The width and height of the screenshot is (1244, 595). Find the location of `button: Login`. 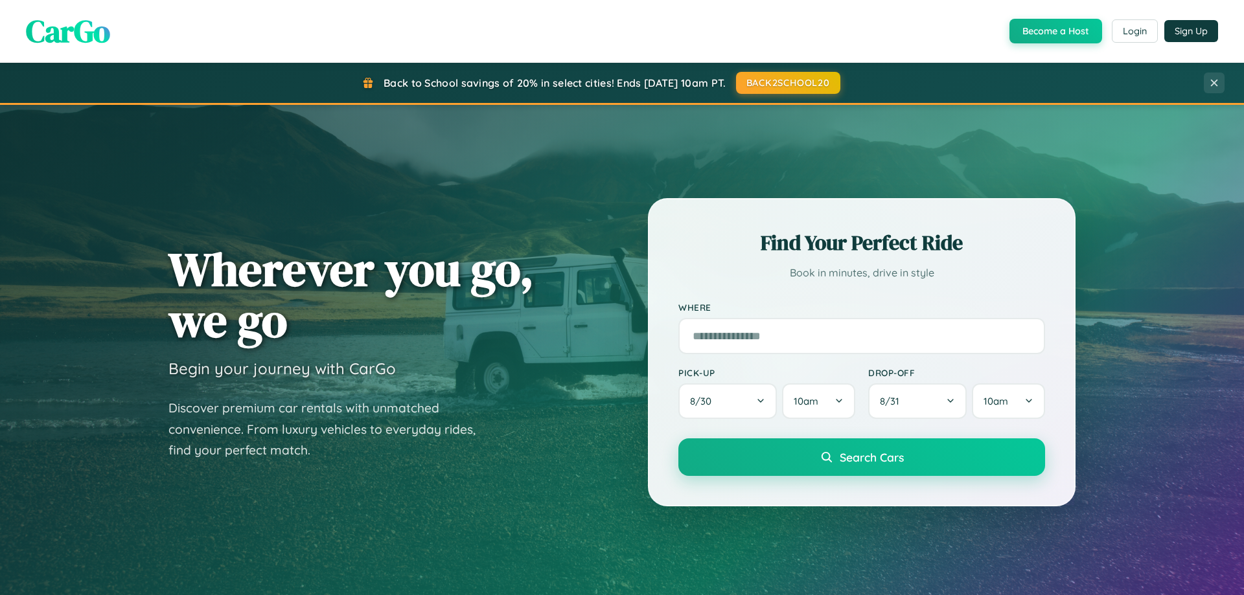

button: Login is located at coordinates (1134, 31).